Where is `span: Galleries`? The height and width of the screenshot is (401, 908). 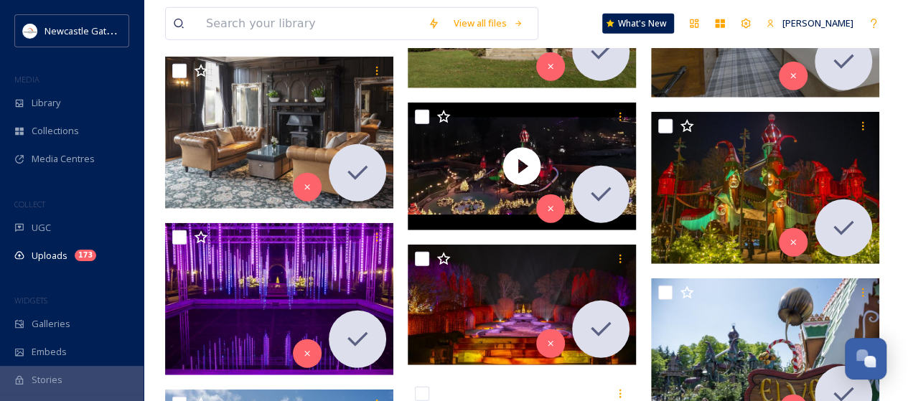
span: Galleries is located at coordinates (51, 324).